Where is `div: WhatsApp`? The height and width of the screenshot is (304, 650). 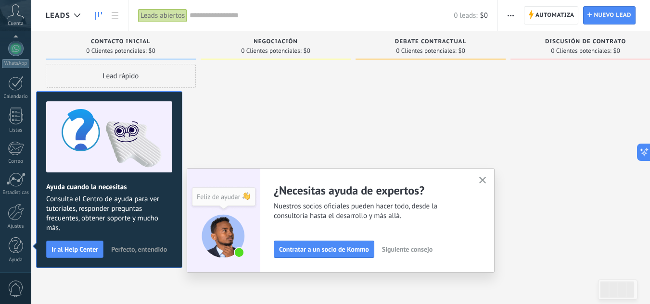
div: WhatsApp is located at coordinates (15, 63).